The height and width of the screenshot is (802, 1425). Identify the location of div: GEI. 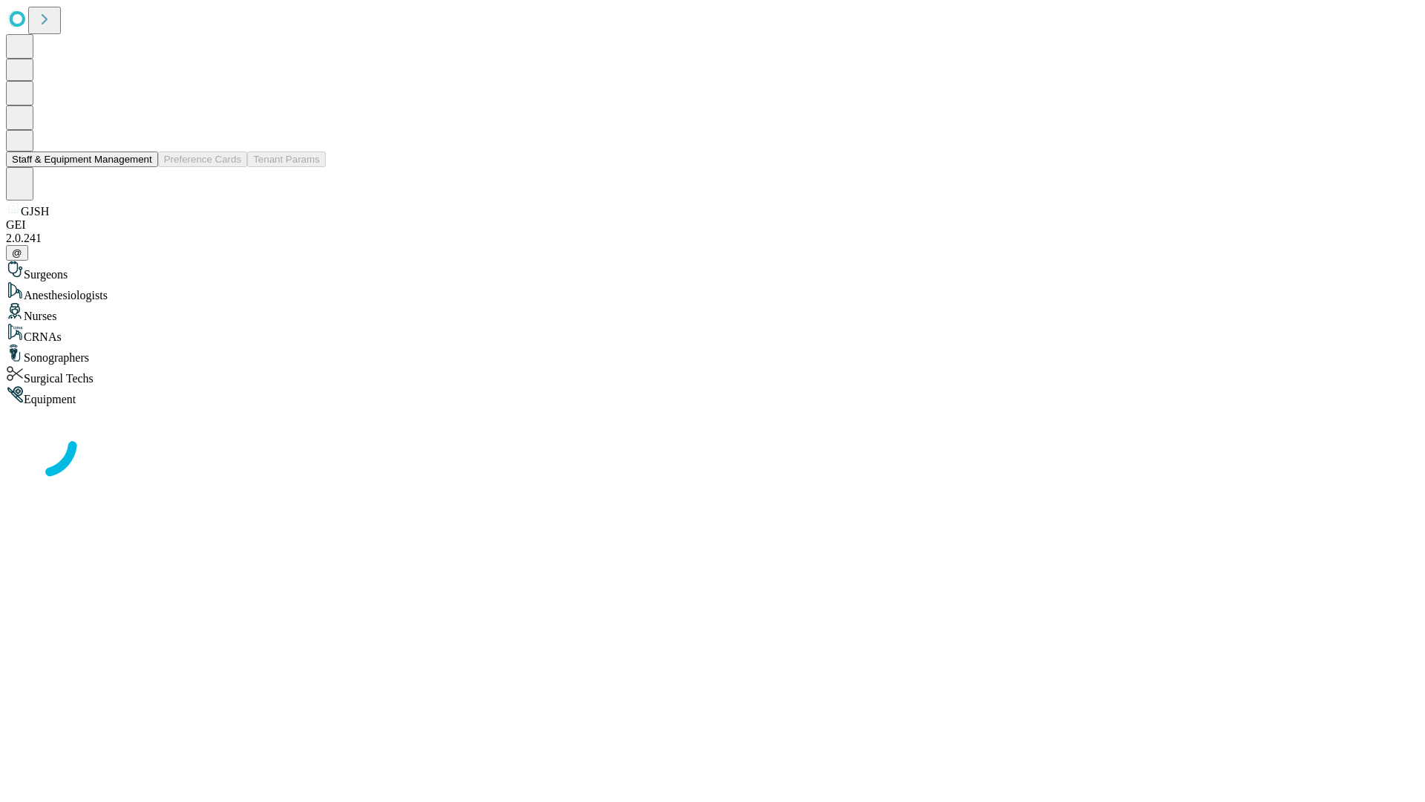
(713, 225).